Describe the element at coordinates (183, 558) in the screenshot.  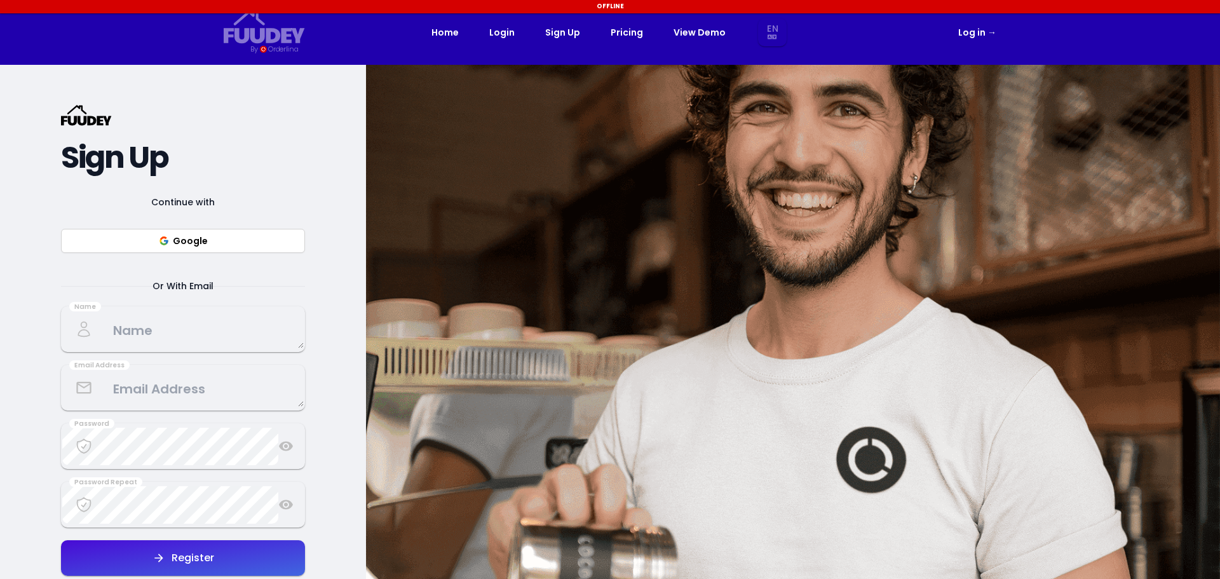
I see `button: Register` at that location.